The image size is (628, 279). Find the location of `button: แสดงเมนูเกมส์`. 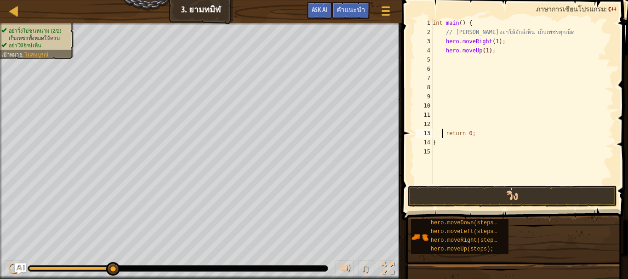

button: แสดงเมนูเกมส์ is located at coordinates (385, 12).